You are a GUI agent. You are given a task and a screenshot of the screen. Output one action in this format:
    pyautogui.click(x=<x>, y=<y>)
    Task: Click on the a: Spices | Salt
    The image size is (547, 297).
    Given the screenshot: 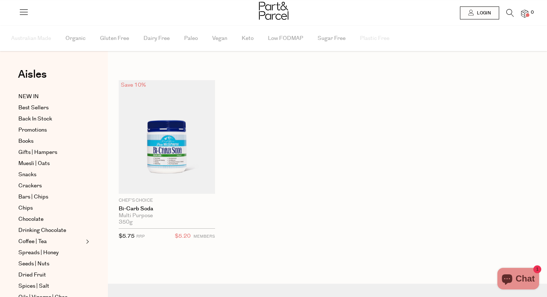 What is the action you would take?
    pyautogui.click(x=51, y=286)
    